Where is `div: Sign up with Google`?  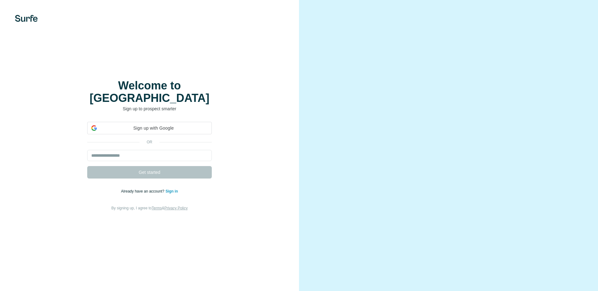
div: Sign up with Google is located at coordinates (150, 128).